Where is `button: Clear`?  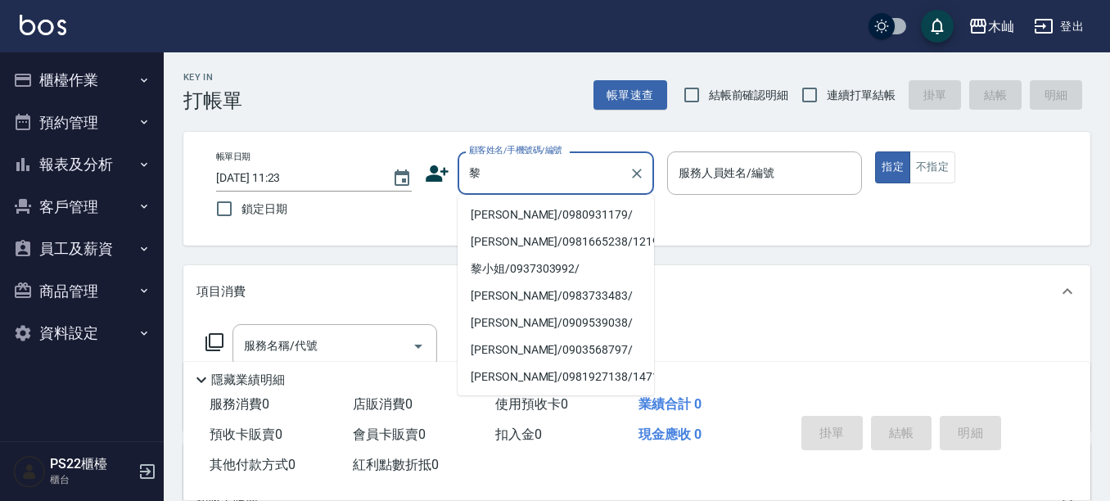
button: Clear is located at coordinates (637, 173).